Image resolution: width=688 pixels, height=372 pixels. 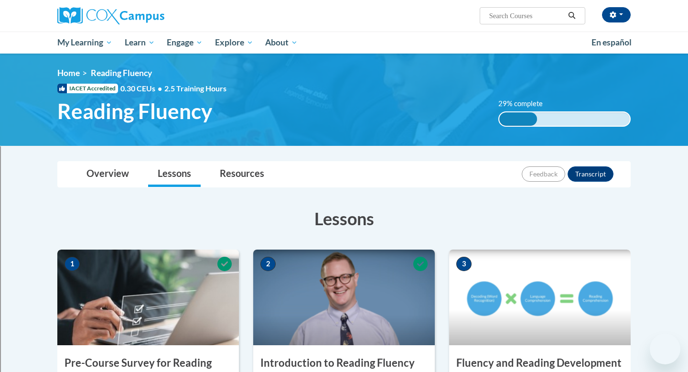 What do you see at coordinates (234, 43) in the screenshot?
I see `a: Explore` at bounding box center [234, 43].